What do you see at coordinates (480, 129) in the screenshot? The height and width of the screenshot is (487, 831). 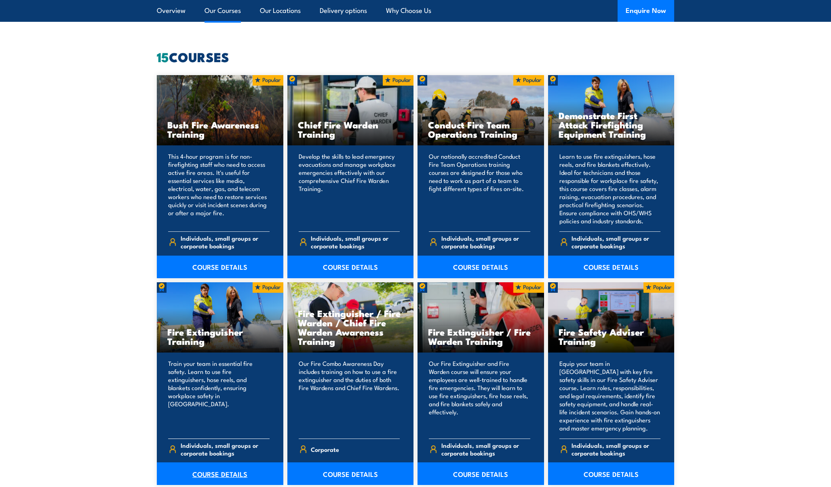 I see `h3: Conduct Fire Team Operations Training` at bounding box center [480, 129].